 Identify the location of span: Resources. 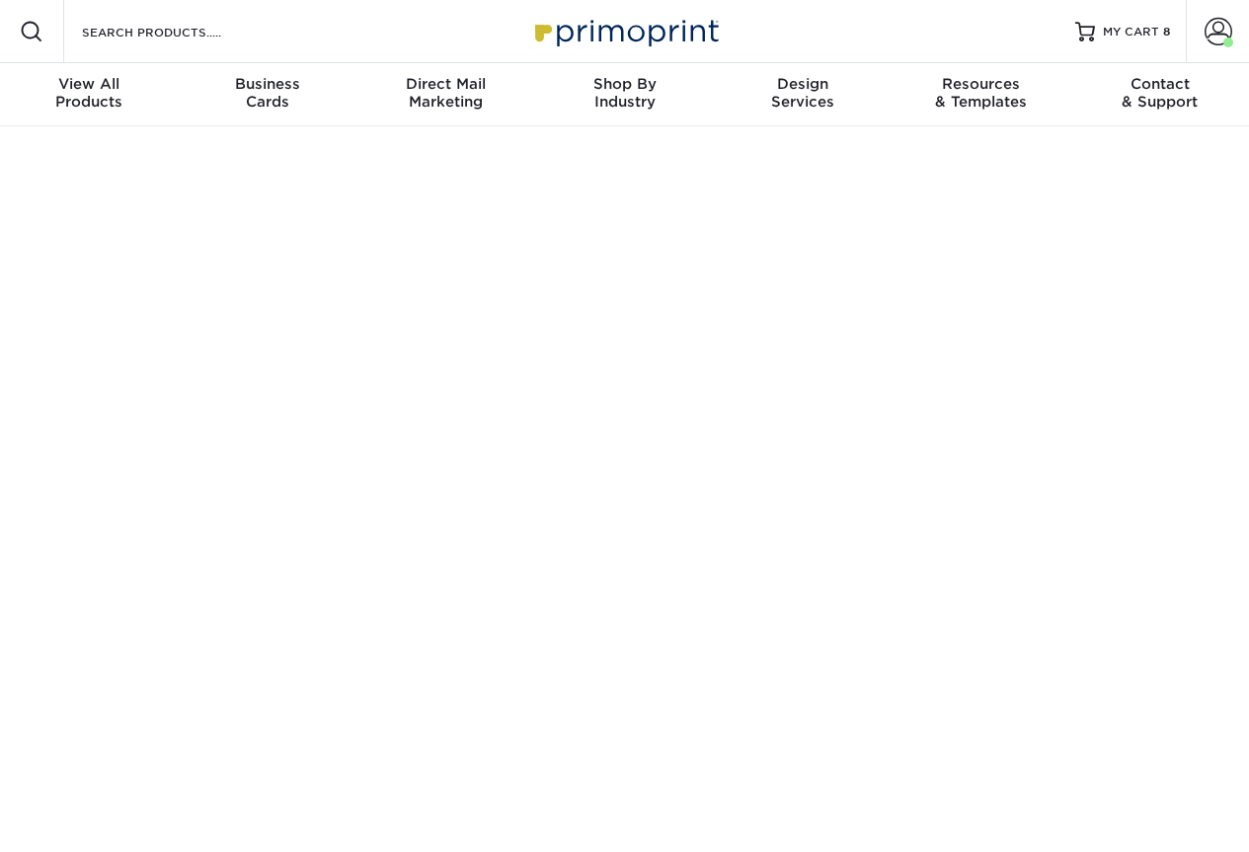
(982, 84).